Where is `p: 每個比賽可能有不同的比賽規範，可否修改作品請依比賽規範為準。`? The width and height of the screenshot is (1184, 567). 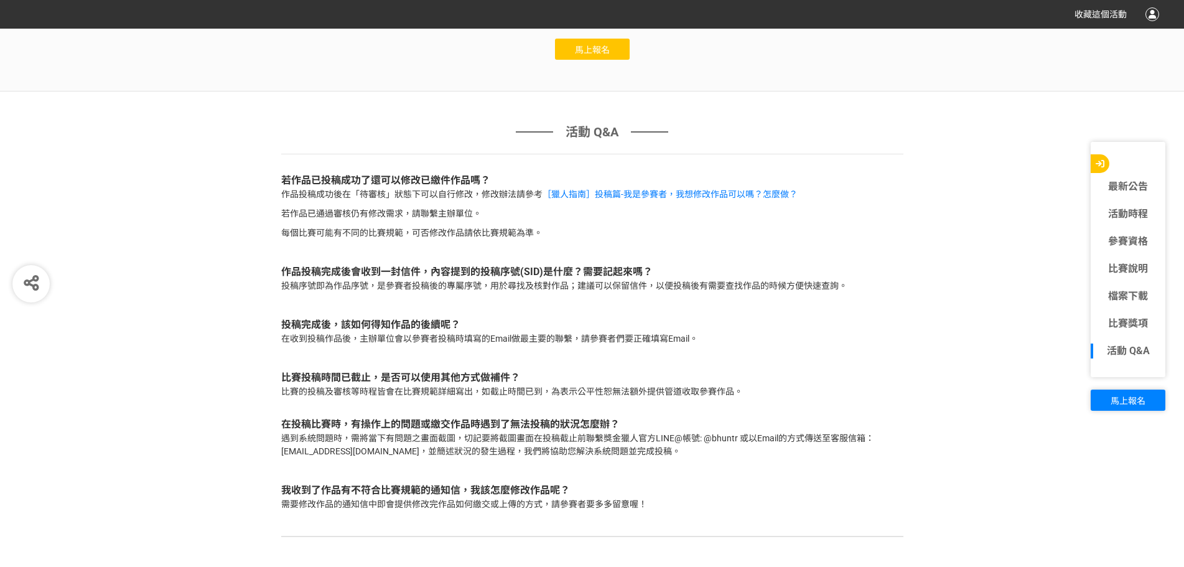
p: 每個比賽可能有不同的比賽規範，可否修改作品請依比賽規範為準。 is located at coordinates (592, 233).